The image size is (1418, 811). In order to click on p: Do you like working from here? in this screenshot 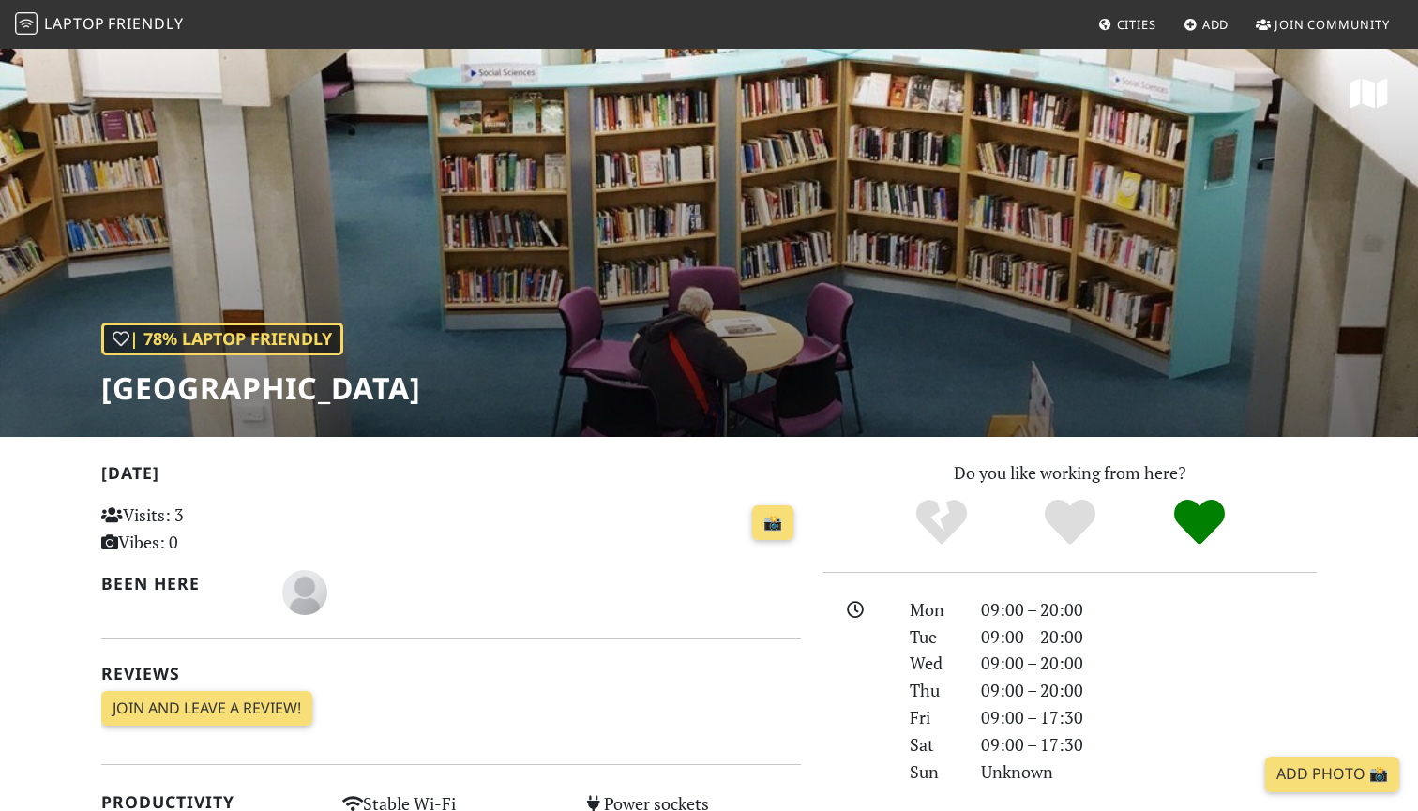, I will do `click(1070, 473)`.